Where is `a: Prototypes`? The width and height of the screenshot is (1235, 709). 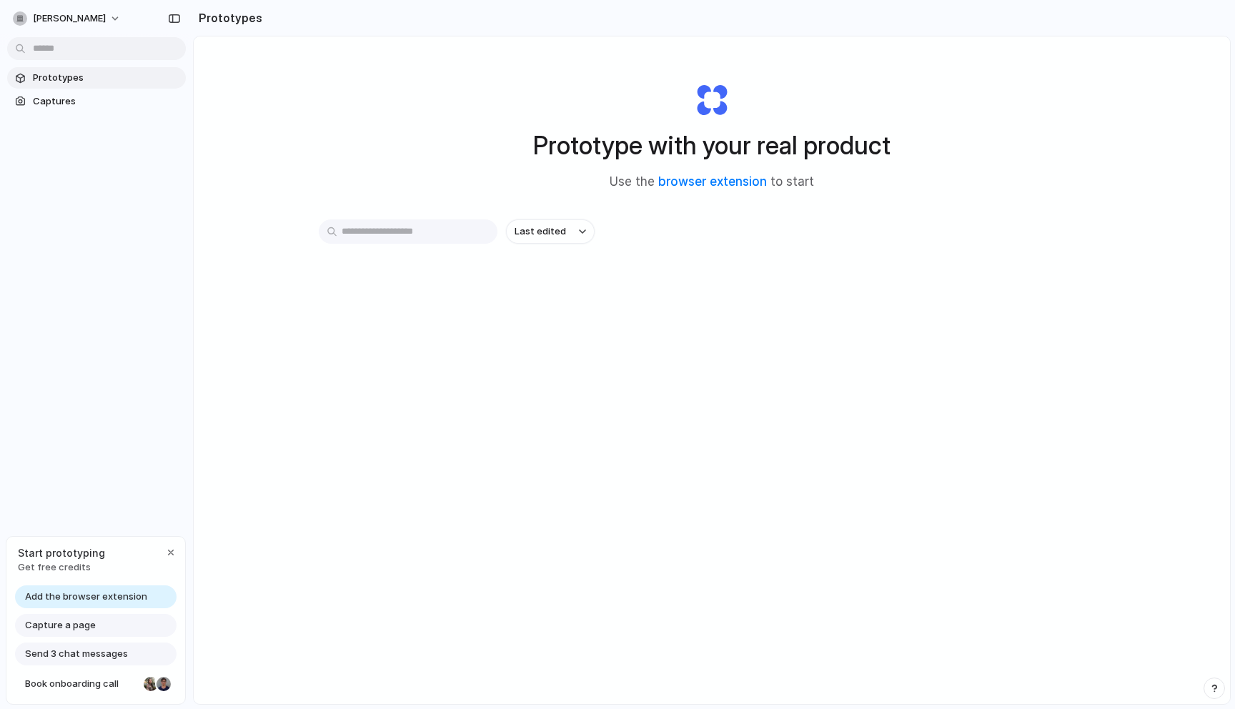
a: Prototypes is located at coordinates (97, 78).